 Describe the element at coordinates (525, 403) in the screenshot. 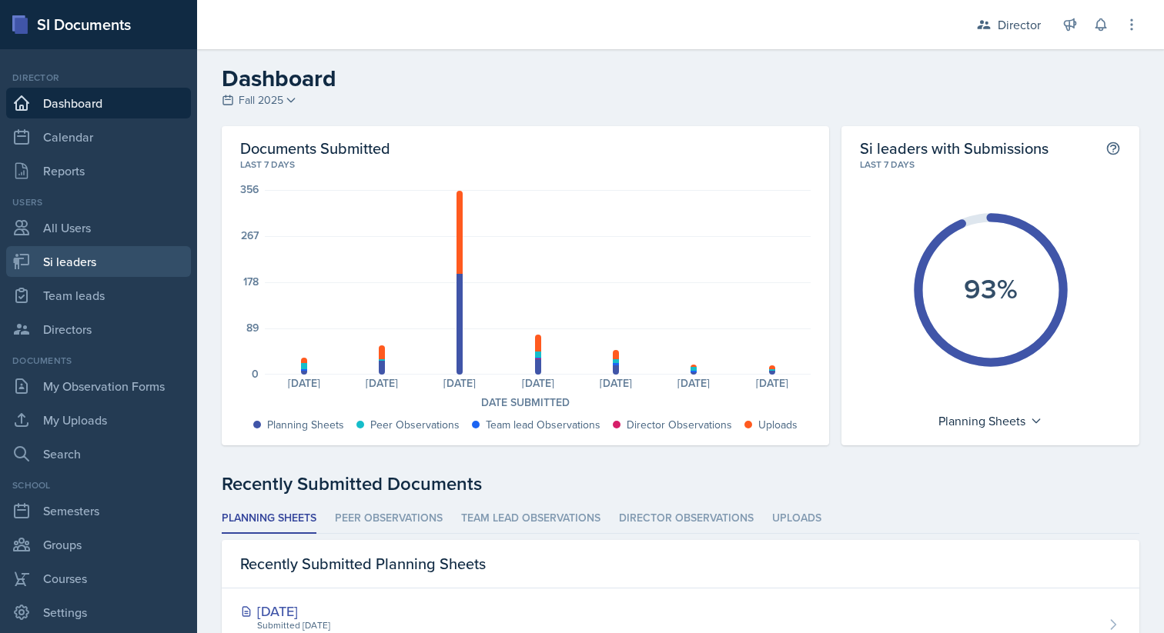

I see `div: Date Submitted` at that location.